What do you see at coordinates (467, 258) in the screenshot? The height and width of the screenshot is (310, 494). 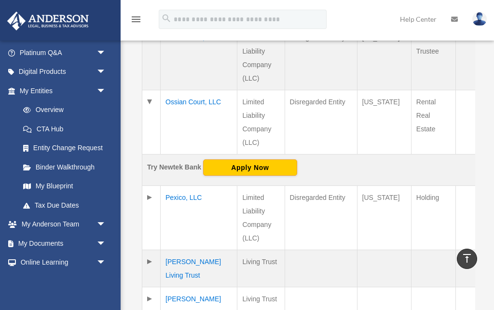 I see `i: vertical_align_top` at bounding box center [467, 258].